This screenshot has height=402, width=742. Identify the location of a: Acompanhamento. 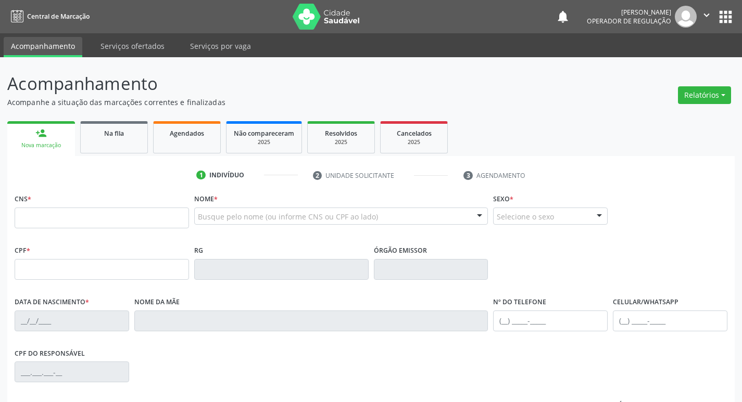
(43, 47).